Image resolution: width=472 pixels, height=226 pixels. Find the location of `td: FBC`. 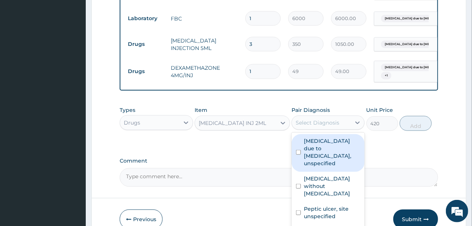

td: FBC is located at coordinates (204, 19).